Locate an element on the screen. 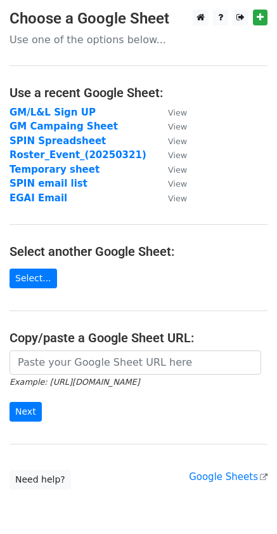 The width and height of the screenshot is (277, 534). a: Need help? is located at coordinates (40, 479).